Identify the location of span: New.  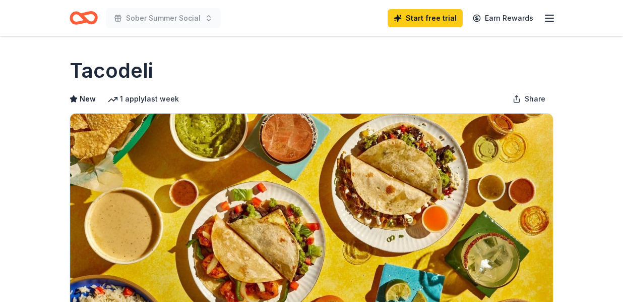
(88, 99).